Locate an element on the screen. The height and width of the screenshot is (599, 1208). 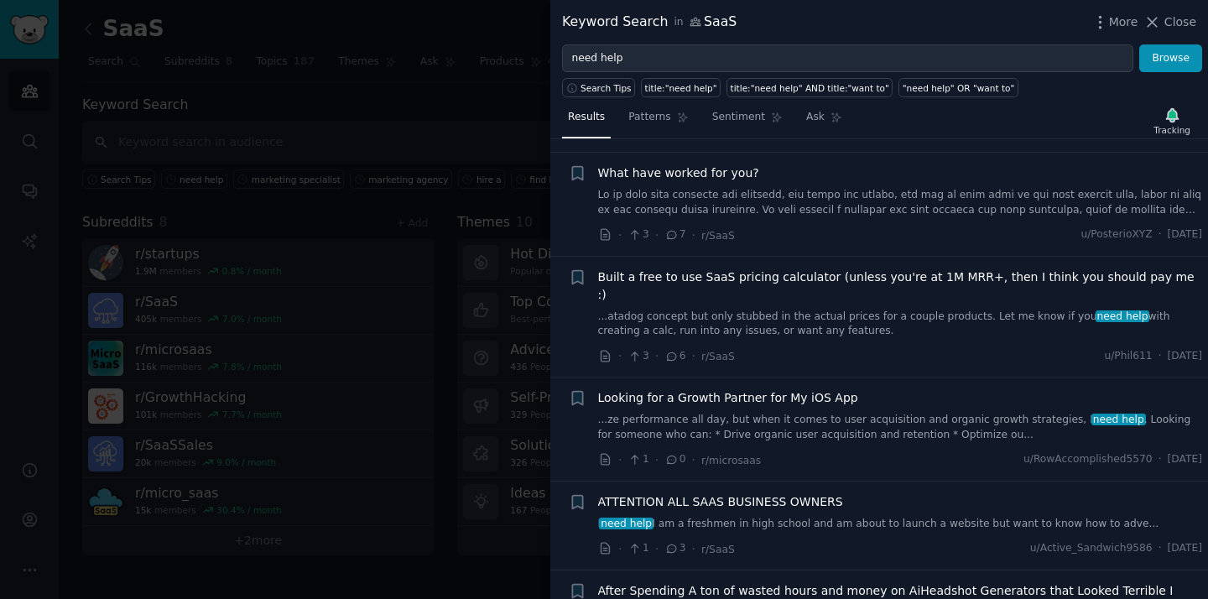
a: title:"need help" is located at coordinates (680, 87).